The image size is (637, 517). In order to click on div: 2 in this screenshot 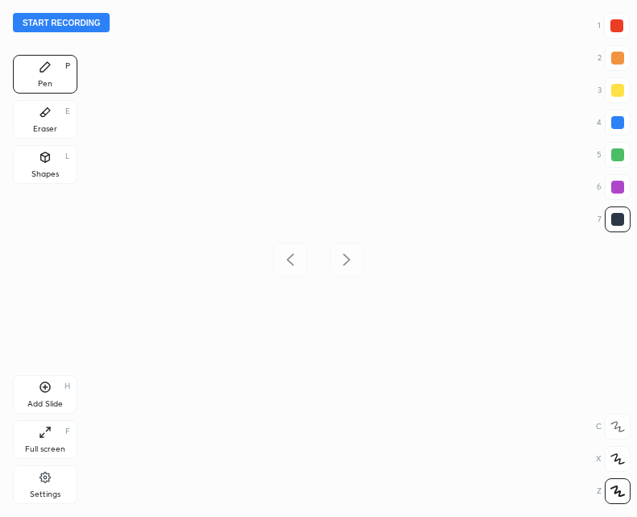, I will do `click(614, 58)`.